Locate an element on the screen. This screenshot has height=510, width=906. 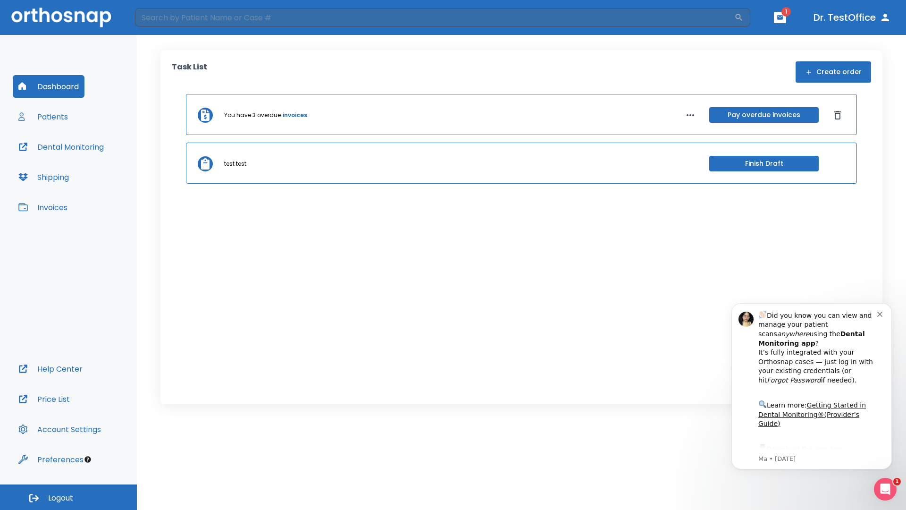
a: Price List is located at coordinates (44, 399).